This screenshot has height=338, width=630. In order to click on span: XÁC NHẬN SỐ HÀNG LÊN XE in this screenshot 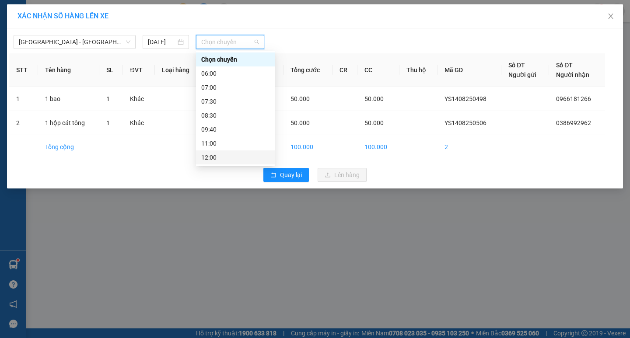, I will do `click(63, 16)`.